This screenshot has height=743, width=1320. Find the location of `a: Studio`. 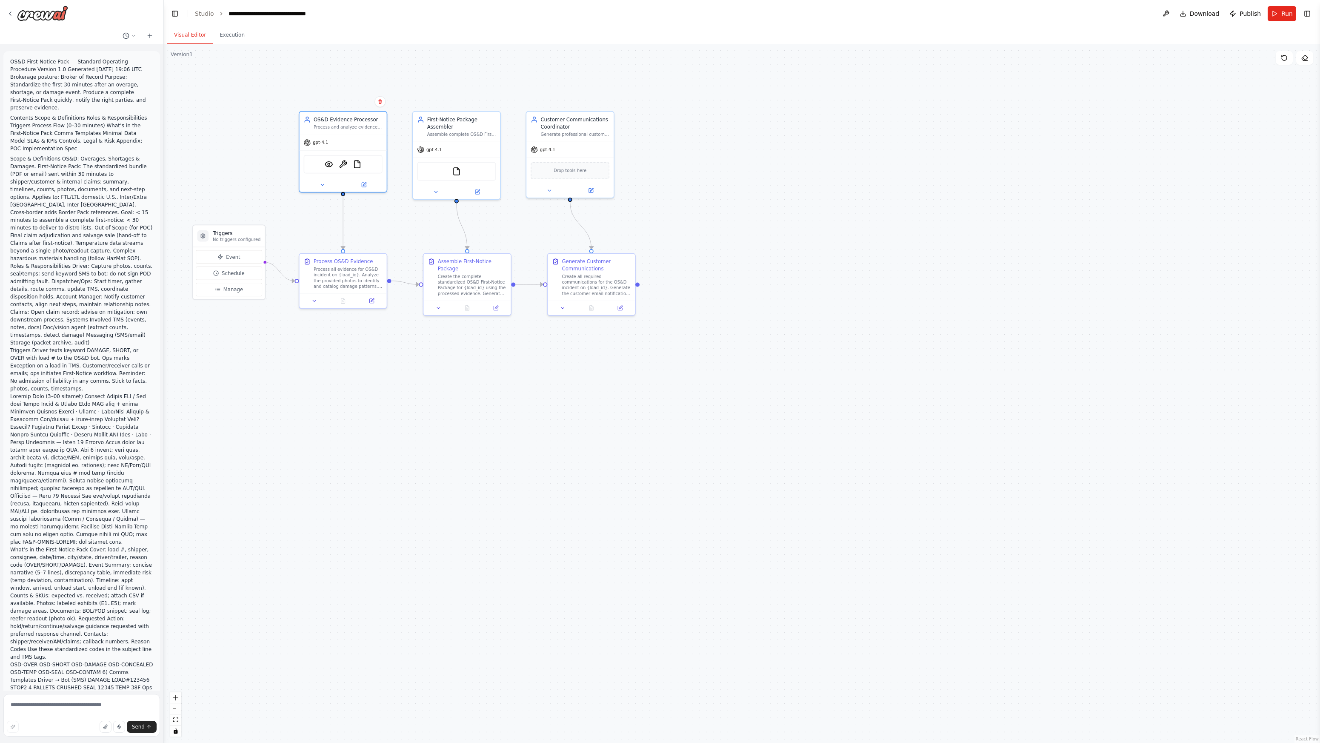

a: Studio is located at coordinates (204, 14).